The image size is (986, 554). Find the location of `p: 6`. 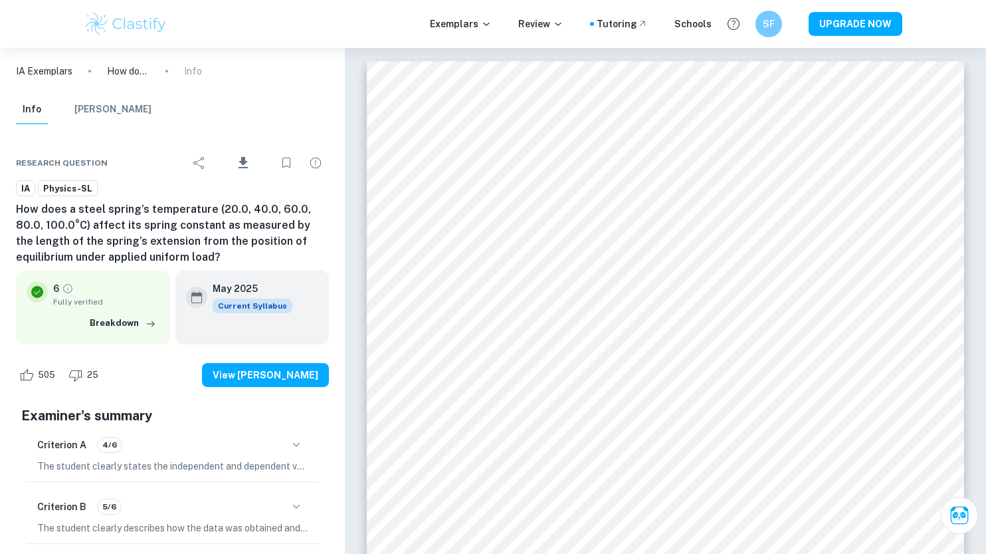

p: 6 is located at coordinates (56, 288).